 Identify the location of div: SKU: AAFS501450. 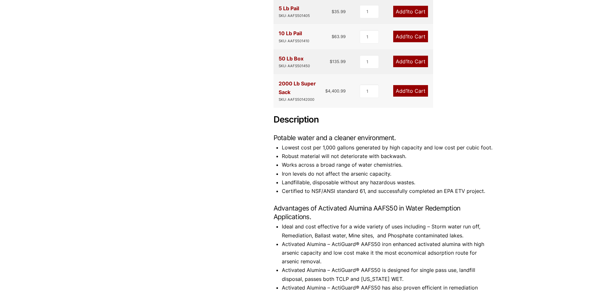
(294, 66).